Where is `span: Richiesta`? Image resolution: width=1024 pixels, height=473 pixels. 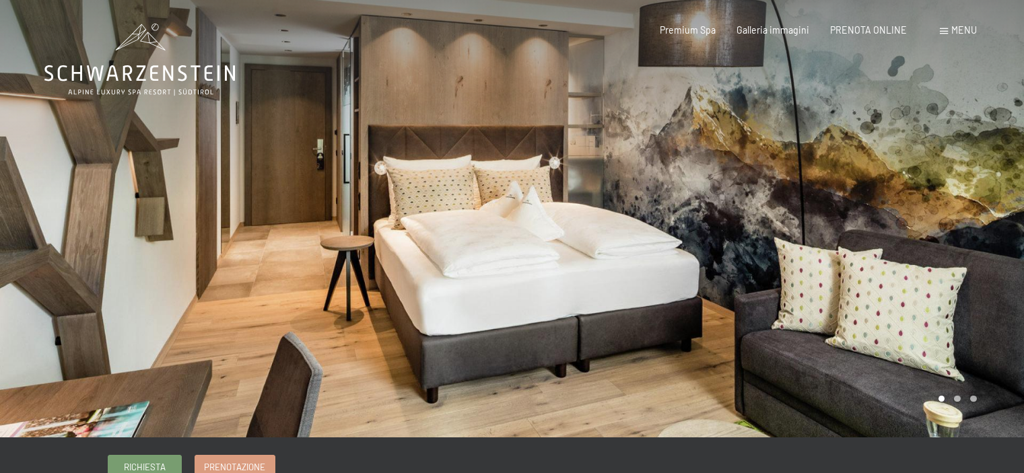 span: Richiesta is located at coordinates (145, 467).